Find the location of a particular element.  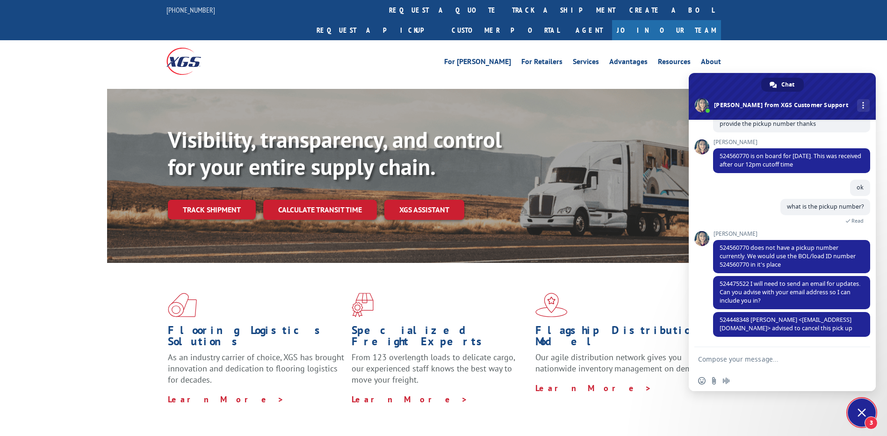

span: 3 is located at coordinates (871, 423).